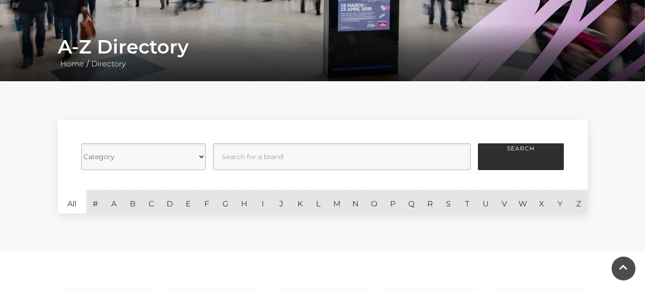  Describe the element at coordinates (207, 201) in the screenshot. I see `a: F` at that location.